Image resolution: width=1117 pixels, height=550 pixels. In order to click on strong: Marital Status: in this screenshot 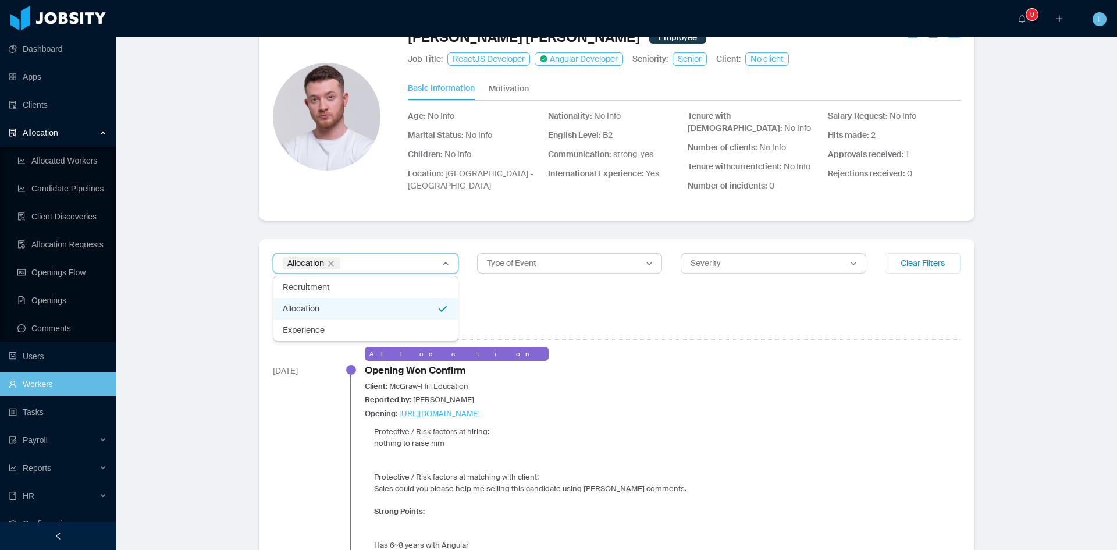, I will do `click(436, 135)`.